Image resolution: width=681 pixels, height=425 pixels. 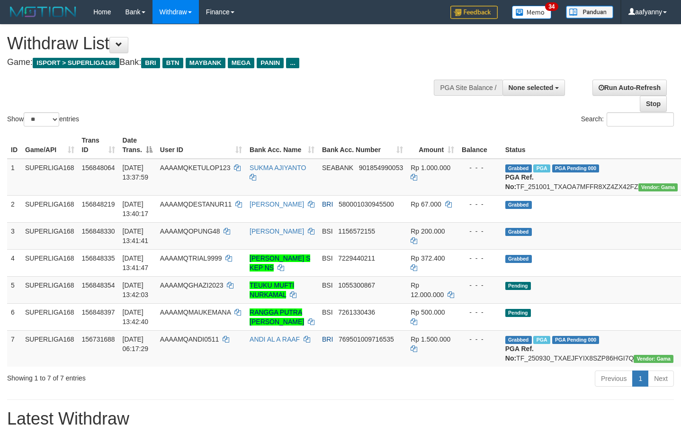 What do you see at coordinates (14, 348) in the screenshot?
I see `td: 7` at bounding box center [14, 348].